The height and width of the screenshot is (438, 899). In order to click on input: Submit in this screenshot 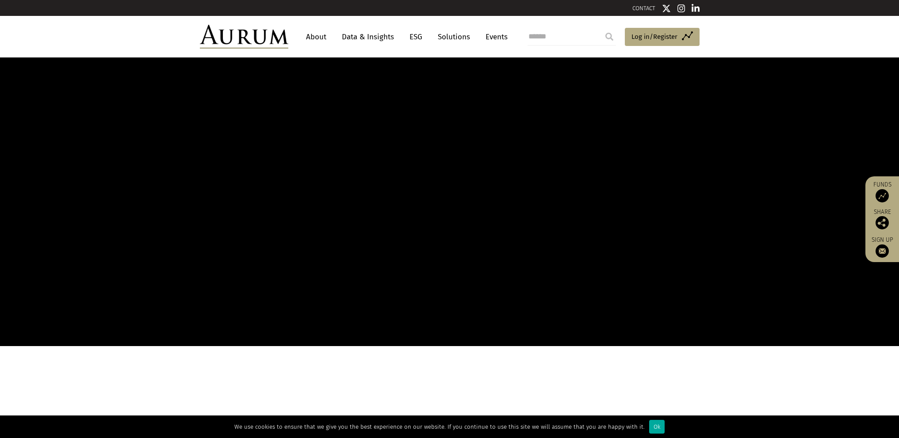, I will do `click(609, 37)`.